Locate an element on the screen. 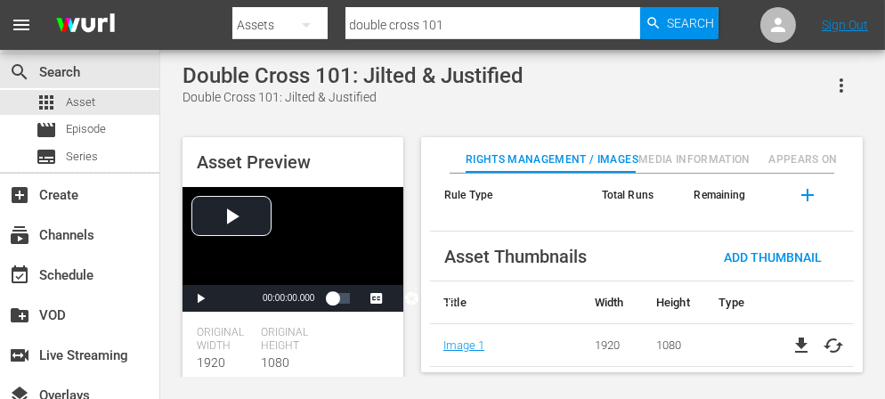  div: Video Player is located at coordinates (293, 249).